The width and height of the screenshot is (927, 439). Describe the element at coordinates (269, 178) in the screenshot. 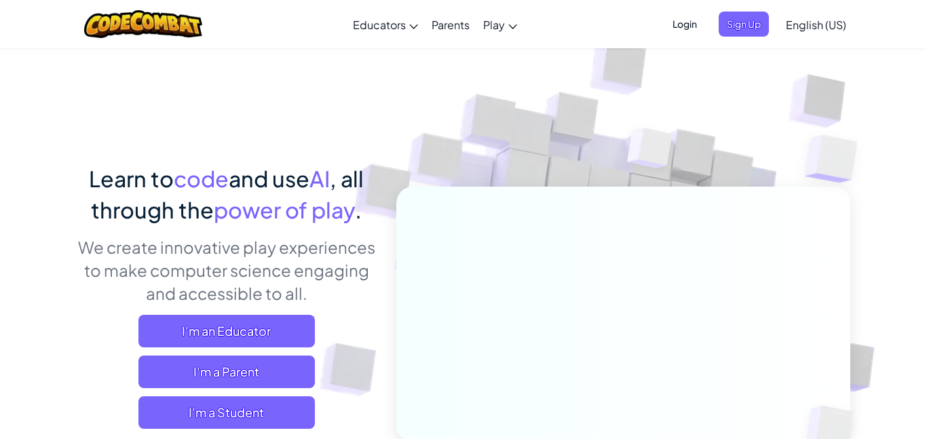

I see `span: and use` at that location.